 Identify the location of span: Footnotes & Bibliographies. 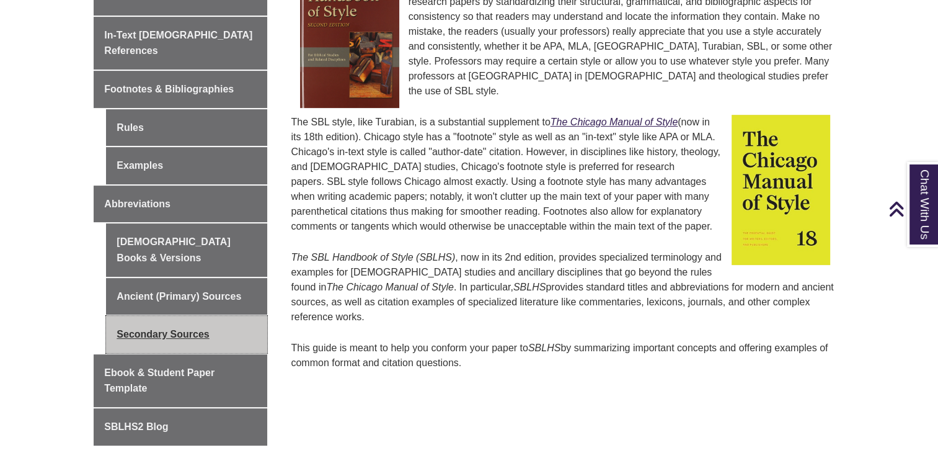
(169, 89).